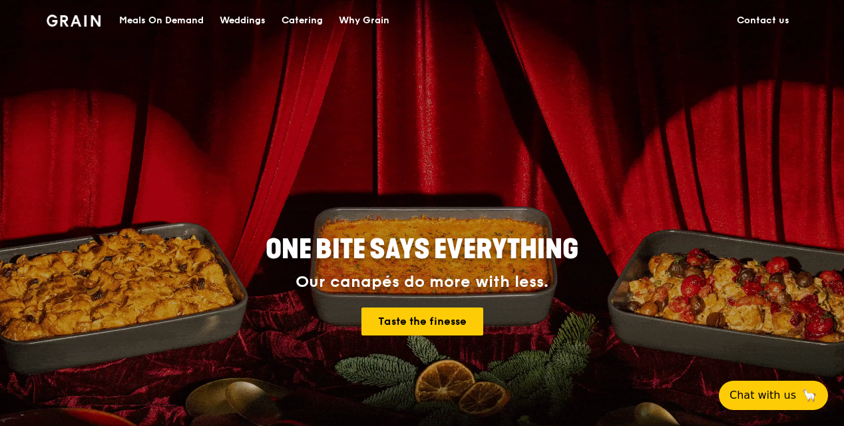  Describe the element at coordinates (774, 395) in the screenshot. I see `button: Chat with us🦙` at that location.